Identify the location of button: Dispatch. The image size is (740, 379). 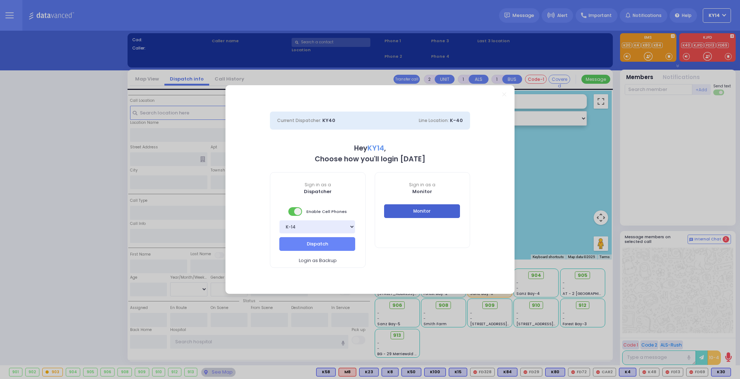
(317, 244).